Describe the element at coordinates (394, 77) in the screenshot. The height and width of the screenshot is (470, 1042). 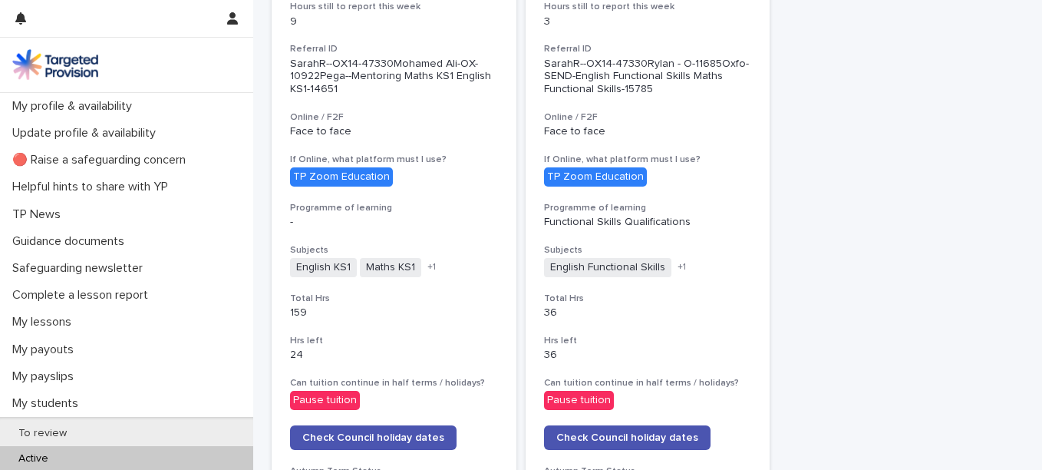
I see `p: SarahR--OX14-47330Mohamed Ali-OX-10922Pega--Mentoring Maths KS1 English KS1-14651` at that location.